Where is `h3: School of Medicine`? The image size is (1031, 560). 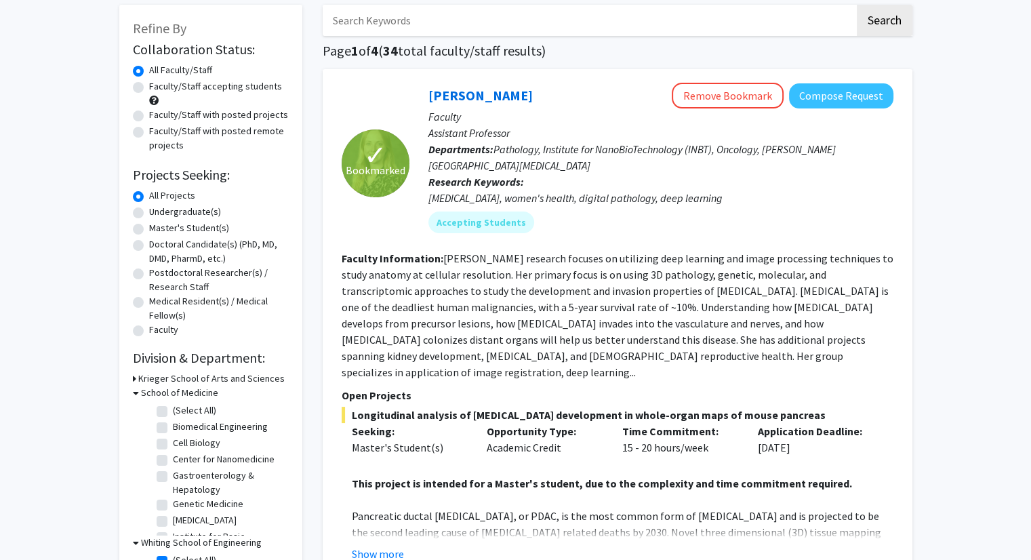 h3: School of Medicine is located at coordinates (180, 392).